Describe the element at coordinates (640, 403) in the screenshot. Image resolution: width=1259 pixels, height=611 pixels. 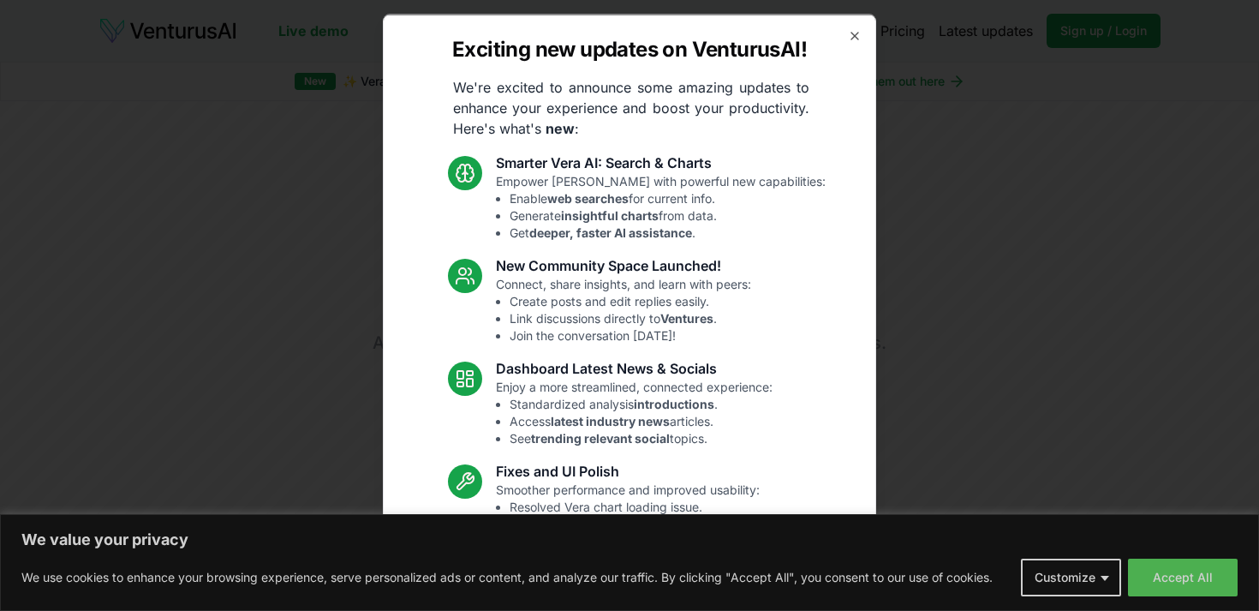
I see `li: Standardized analysis .` at that location.